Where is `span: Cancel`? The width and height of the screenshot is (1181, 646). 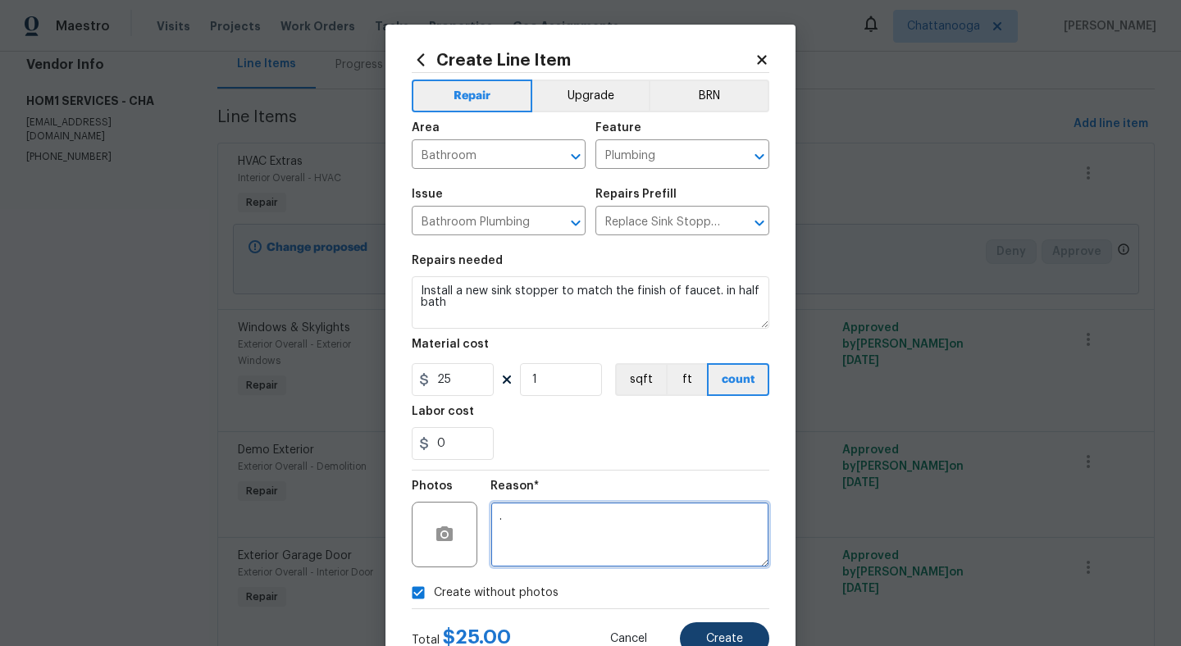
span: Cancel is located at coordinates (628, 639).